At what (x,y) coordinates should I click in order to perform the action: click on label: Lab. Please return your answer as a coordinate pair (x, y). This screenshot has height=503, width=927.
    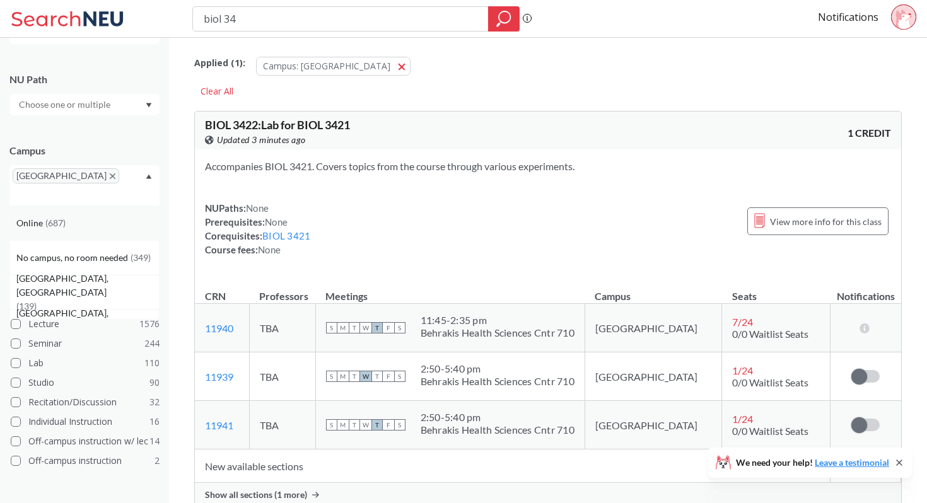
    Looking at the image, I should click on (85, 363).